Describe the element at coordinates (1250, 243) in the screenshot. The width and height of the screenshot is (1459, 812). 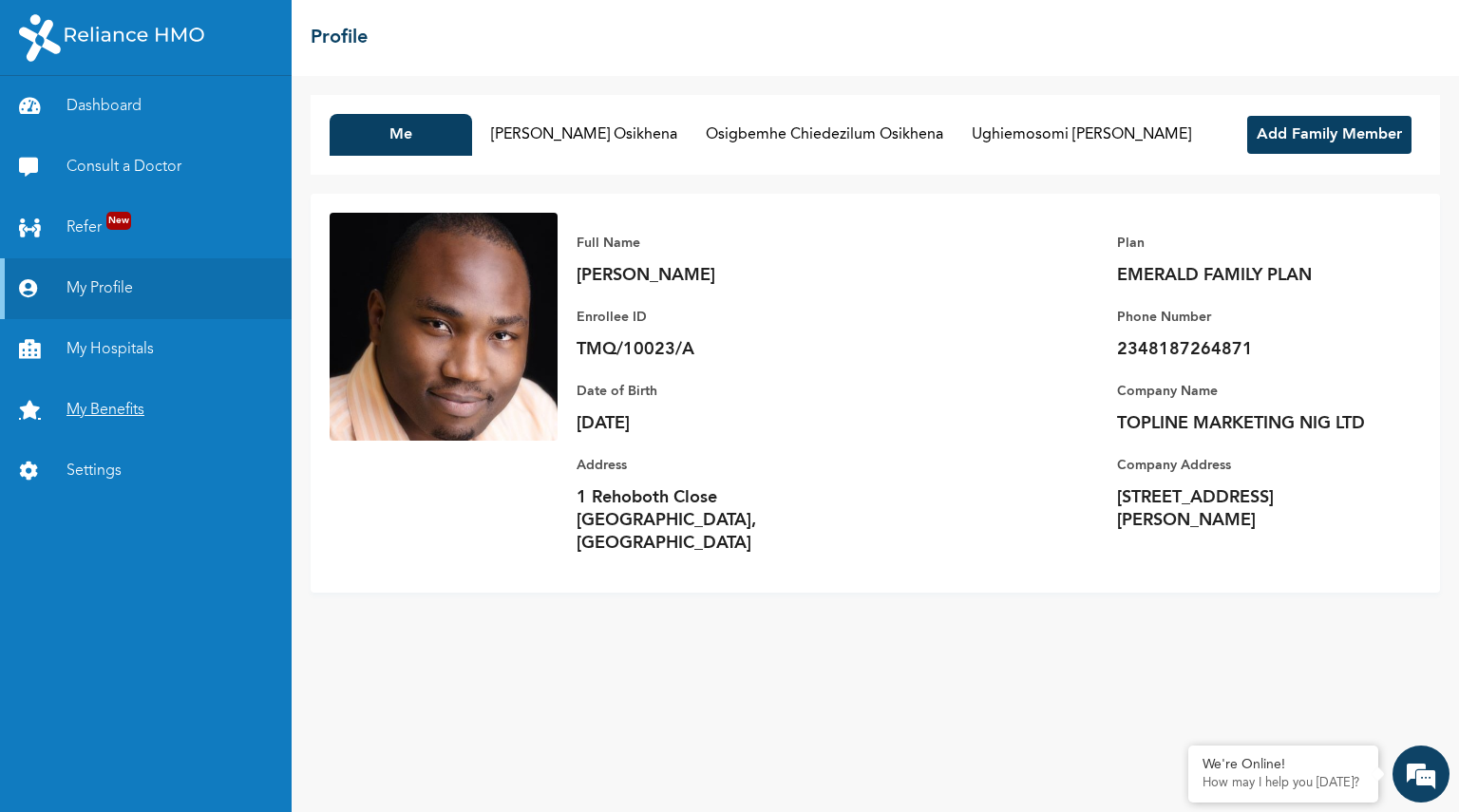
I see `p: Plan` at that location.